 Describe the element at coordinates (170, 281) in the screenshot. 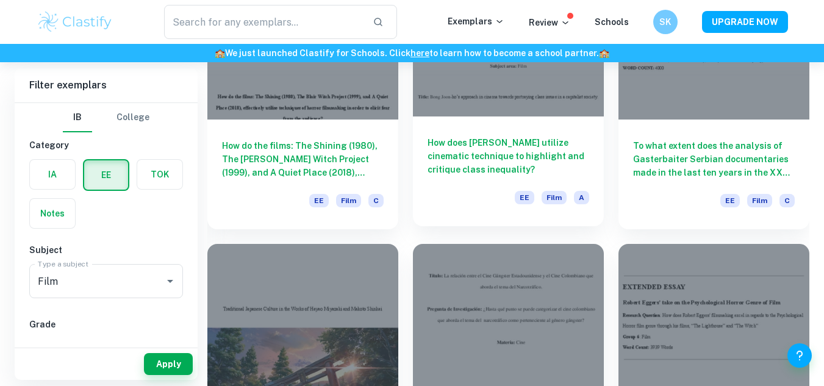

I see `button: Open` at that location.